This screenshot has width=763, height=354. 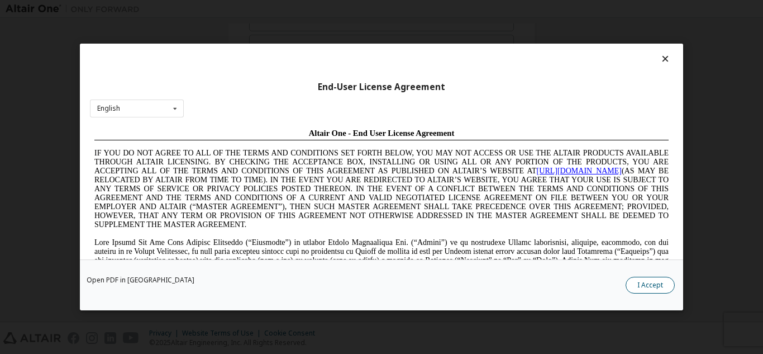 What do you see at coordinates (292, 154) in the screenshot?
I see `span: Lore Ipsumd Sit Ame Cons Adipisc Elitseddo (“Eiusmodte”) in utlabor Etdolo Magnaaliqua Eni. (“Adm...` at bounding box center [292, 154].